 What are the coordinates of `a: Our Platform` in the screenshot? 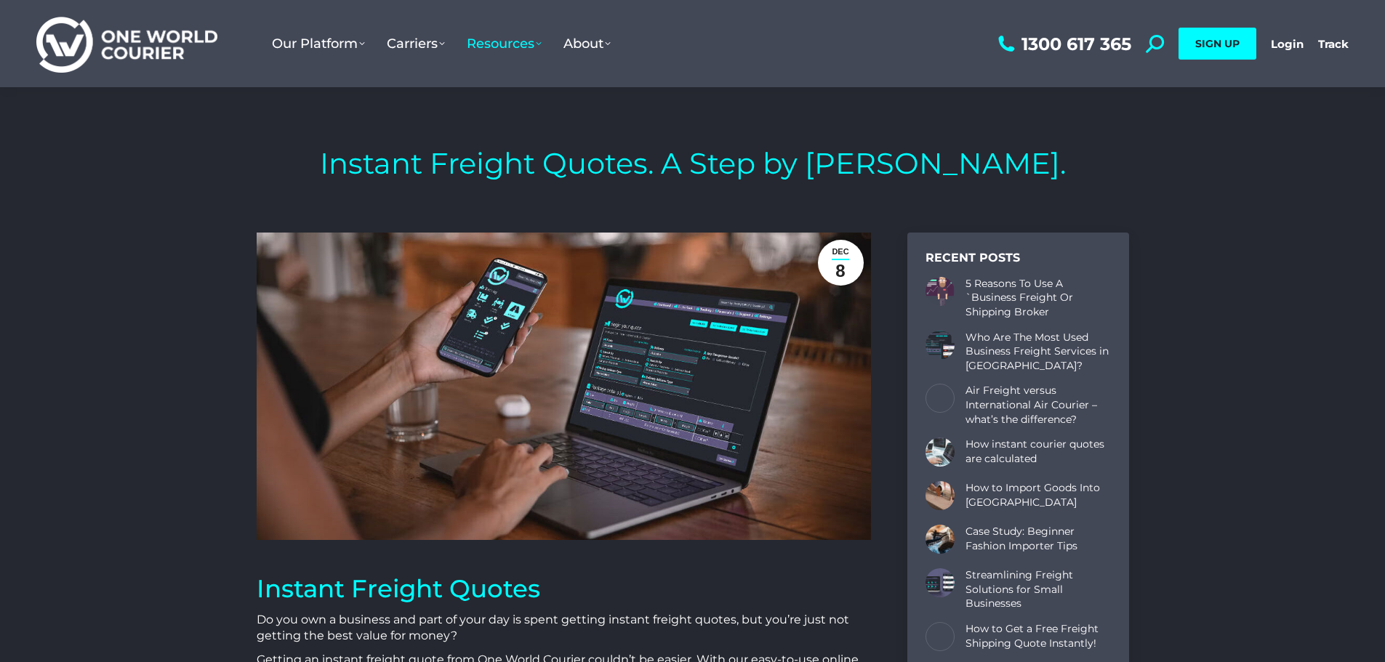 It's located at (318, 44).